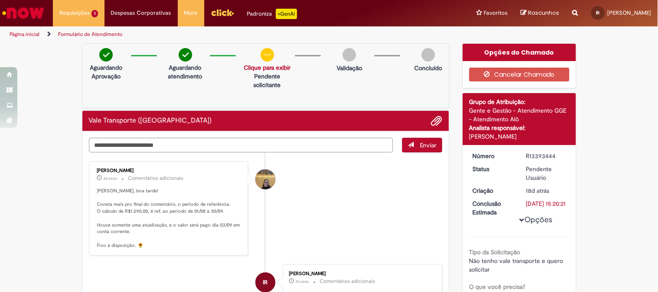  Describe the element at coordinates (544, 13) in the screenshot. I see `span: Rascunhos` at that location.